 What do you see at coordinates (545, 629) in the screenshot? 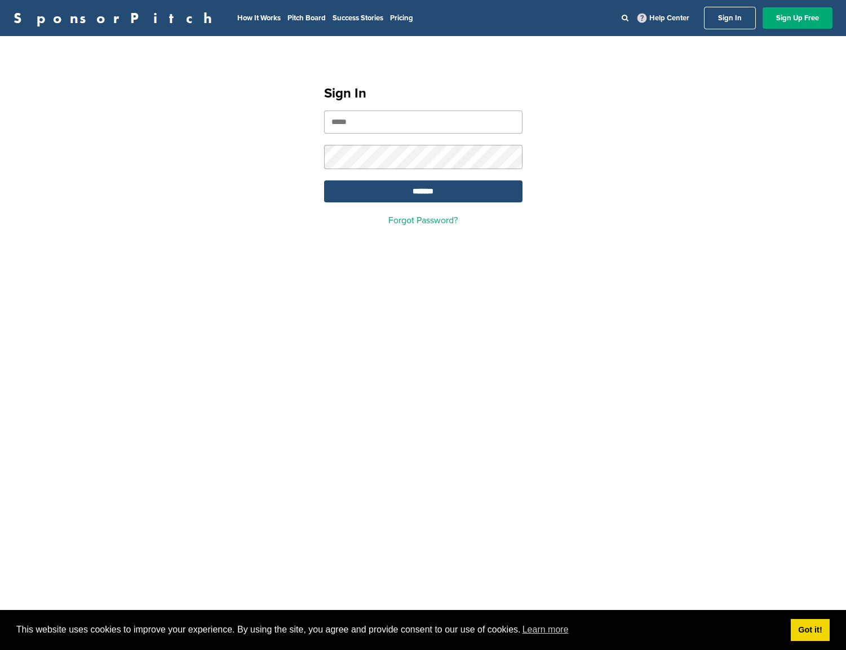
I see `a: learn more about cookies` at bounding box center [545, 629].